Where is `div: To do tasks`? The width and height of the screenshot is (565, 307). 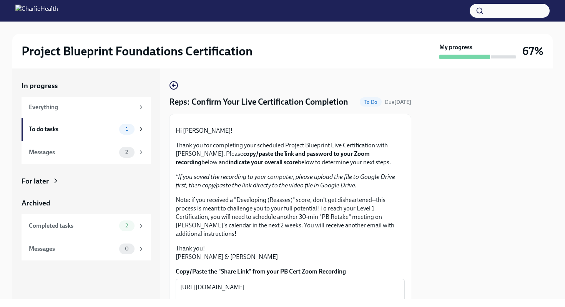 div: To do tasks is located at coordinates (72, 129).